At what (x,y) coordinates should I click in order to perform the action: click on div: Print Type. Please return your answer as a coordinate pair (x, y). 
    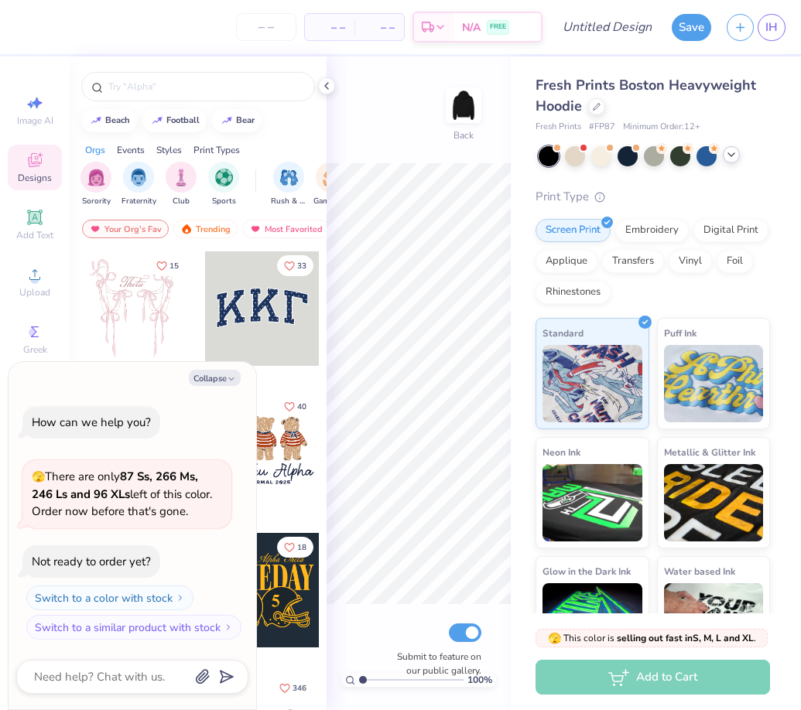
    Looking at the image, I should click on (652, 196).